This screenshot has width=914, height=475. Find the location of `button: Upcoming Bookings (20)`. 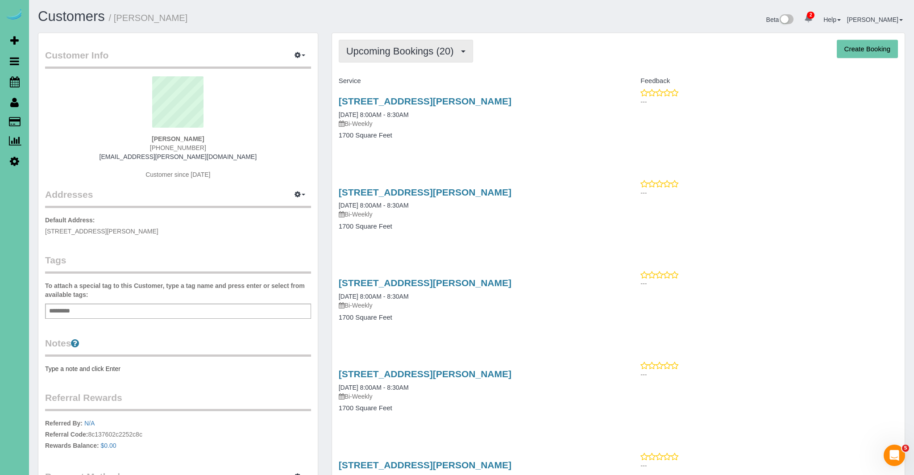

button: Upcoming Bookings (20) is located at coordinates (406, 51).